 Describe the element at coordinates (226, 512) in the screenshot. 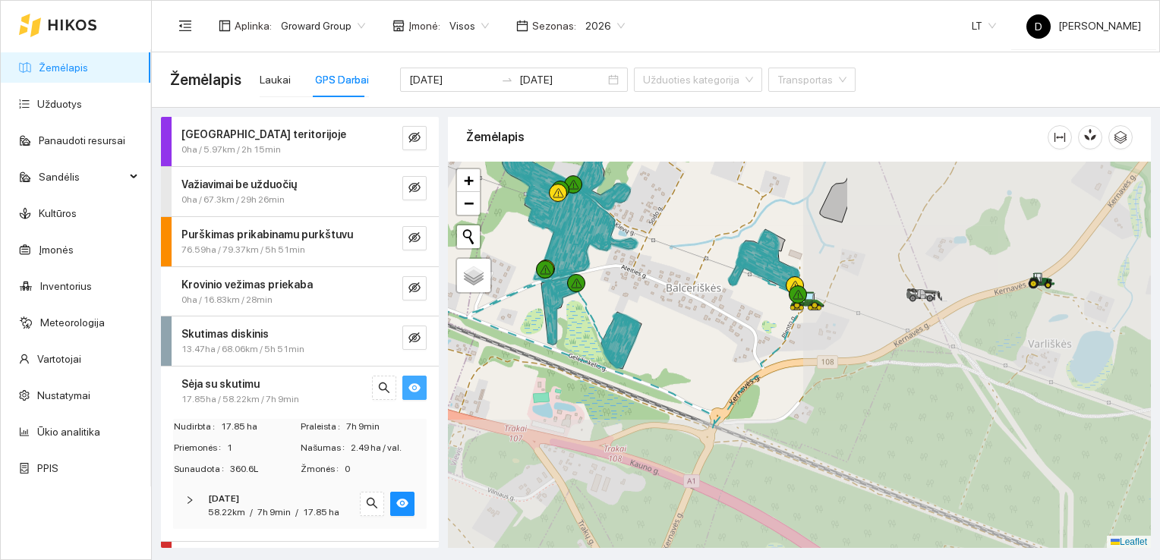

I see `span: 58.22km` at that location.